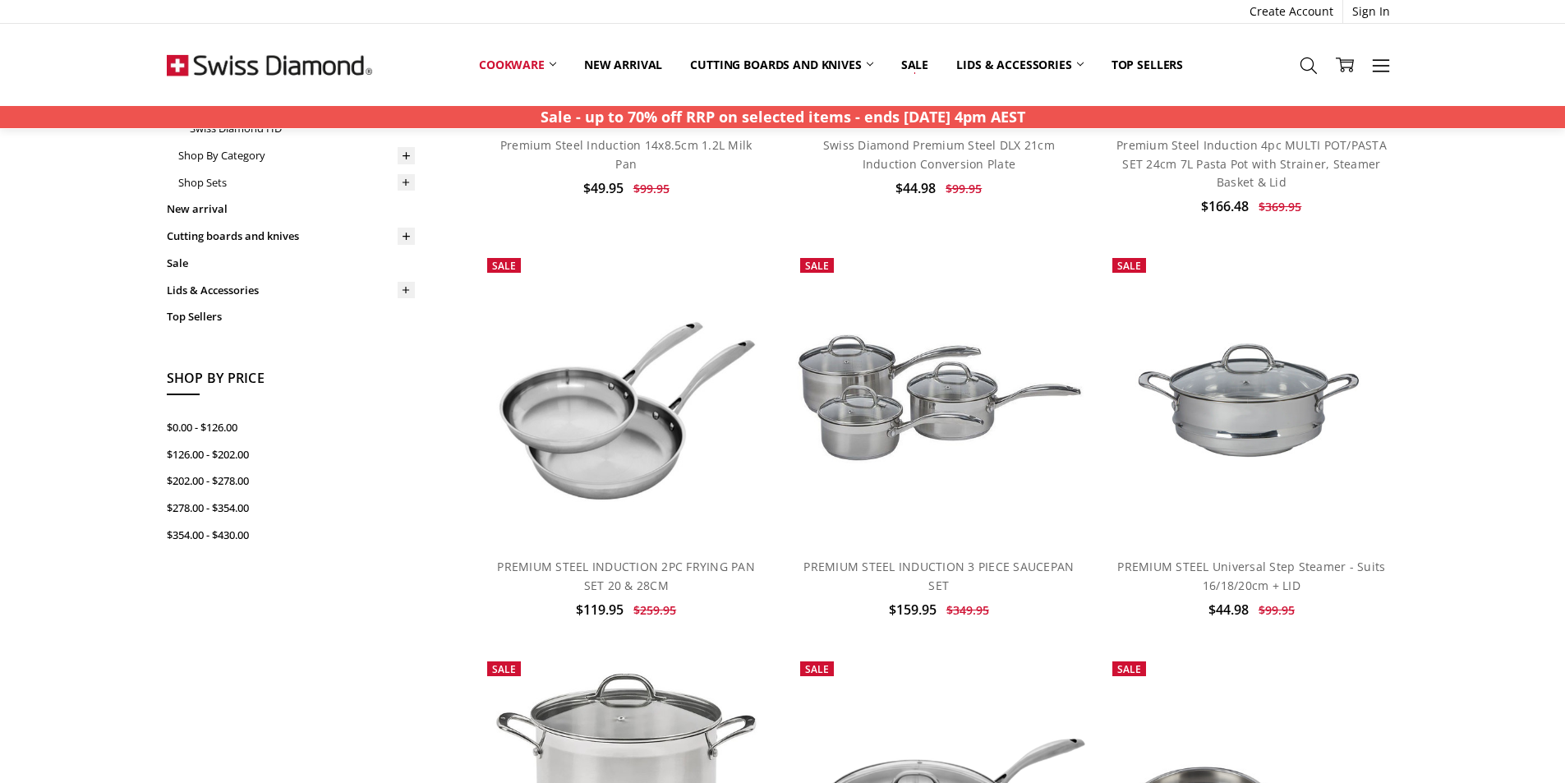  Describe the element at coordinates (603, 188) in the screenshot. I see `span: $49.95` at that location.